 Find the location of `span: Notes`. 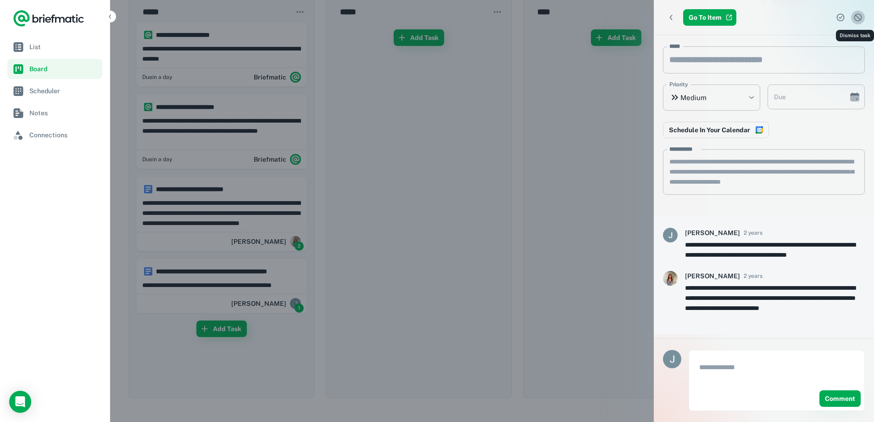

span: Notes is located at coordinates (64, 113).